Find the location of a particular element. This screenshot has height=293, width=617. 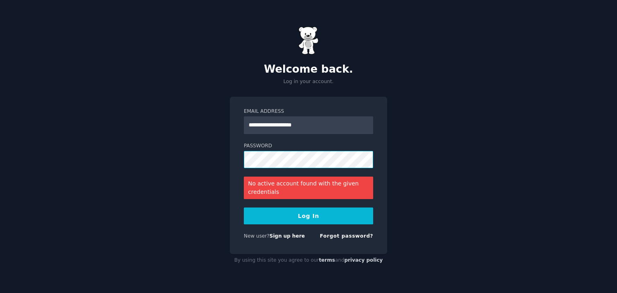

button: Log In is located at coordinates (308, 216).